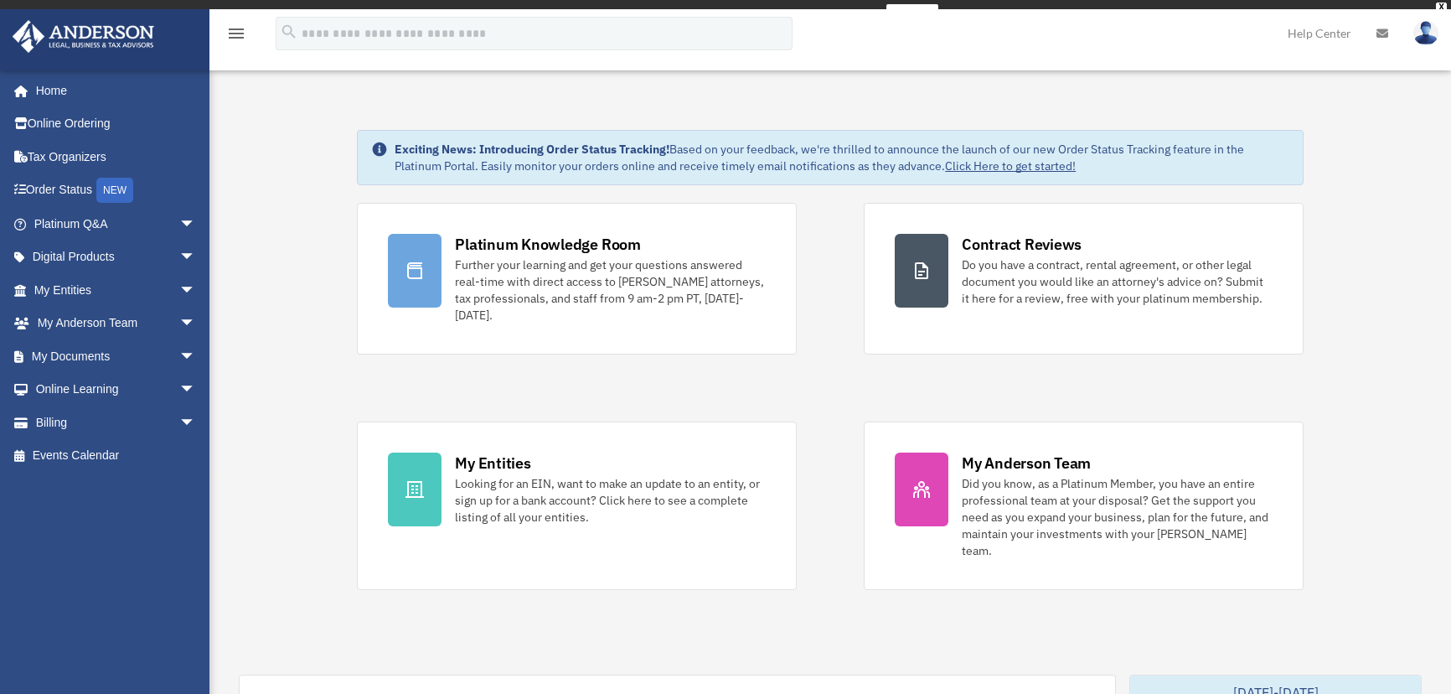 The height and width of the screenshot is (694, 1451). Describe the element at coordinates (116, 257) in the screenshot. I see `a: Digital Productsarrow_drop_down` at that location.